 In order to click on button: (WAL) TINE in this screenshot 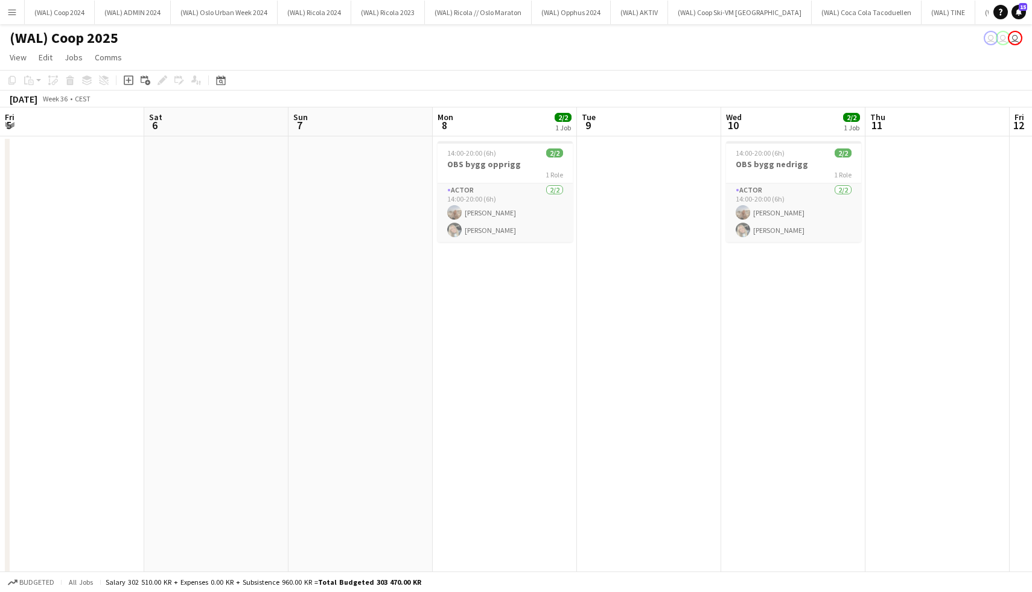, I will do `click(948, 12)`.